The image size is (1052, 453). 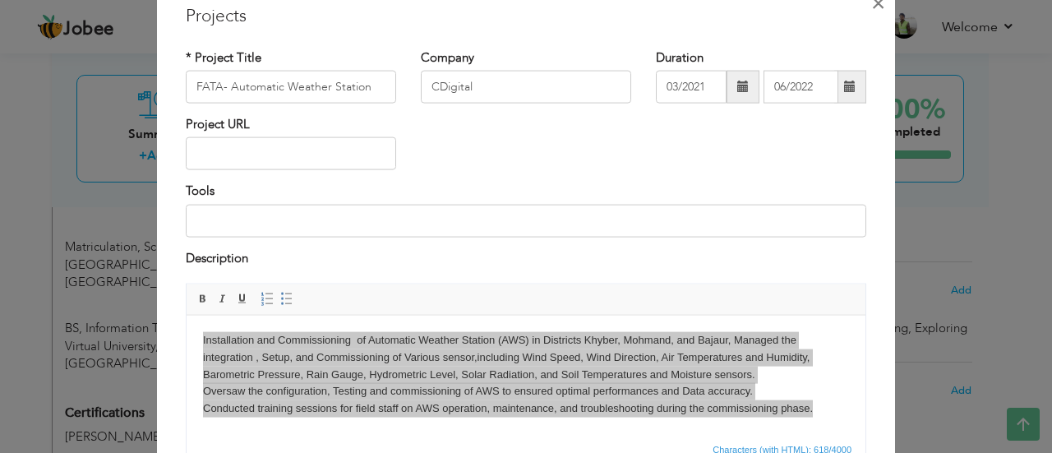 I want to click on body: Installation and Commissioning of Automatic Weather Station (AWS) in Districts Khyber, Mohmand, a..., so click(x=340, y=59).